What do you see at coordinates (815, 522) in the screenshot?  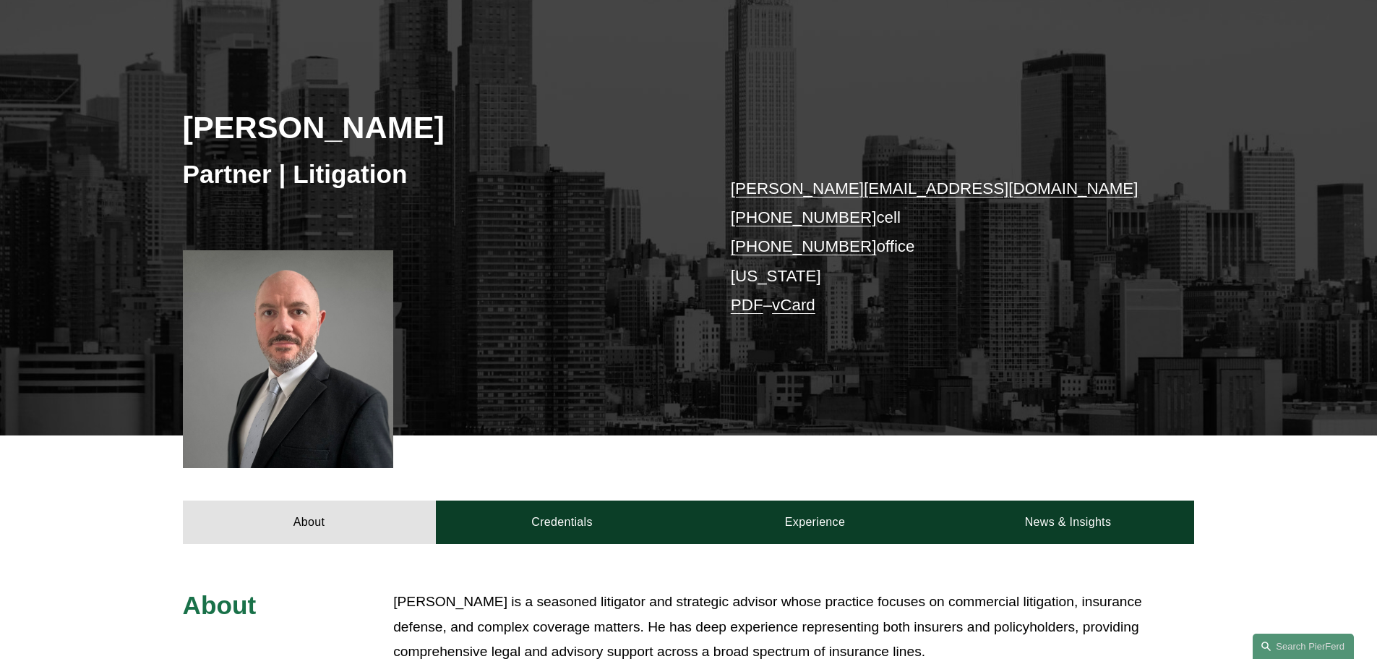 I see `a: Experience` at bounding box center [815, 522].